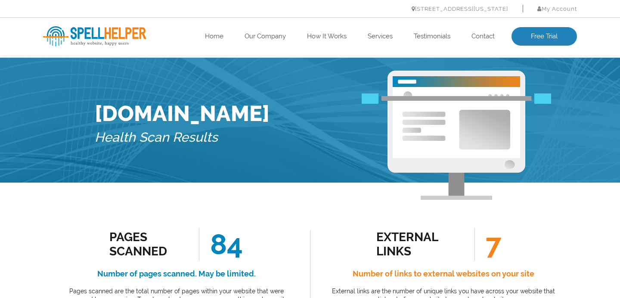  What do you see at coordinates (443, 274) in the screenshot?
I see `h4: Number of links to external websites on your site` at bounding box center [443, 274].